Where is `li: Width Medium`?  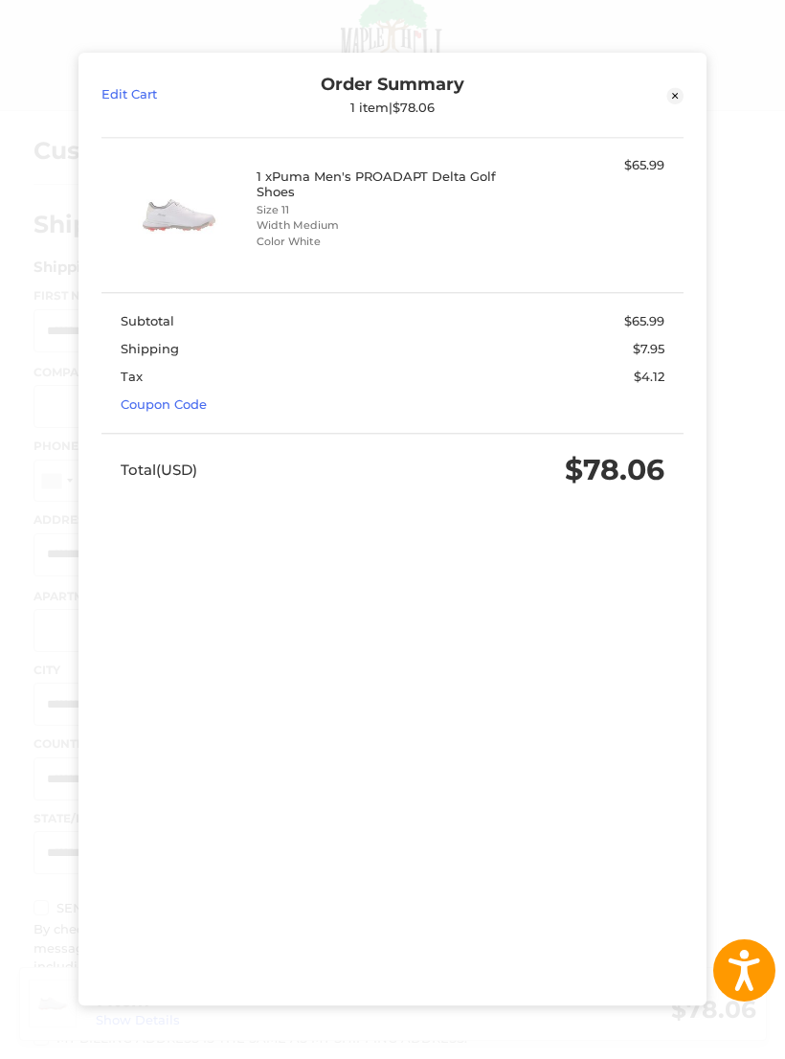 li: Width Medium is located at coordinates (390, 226).